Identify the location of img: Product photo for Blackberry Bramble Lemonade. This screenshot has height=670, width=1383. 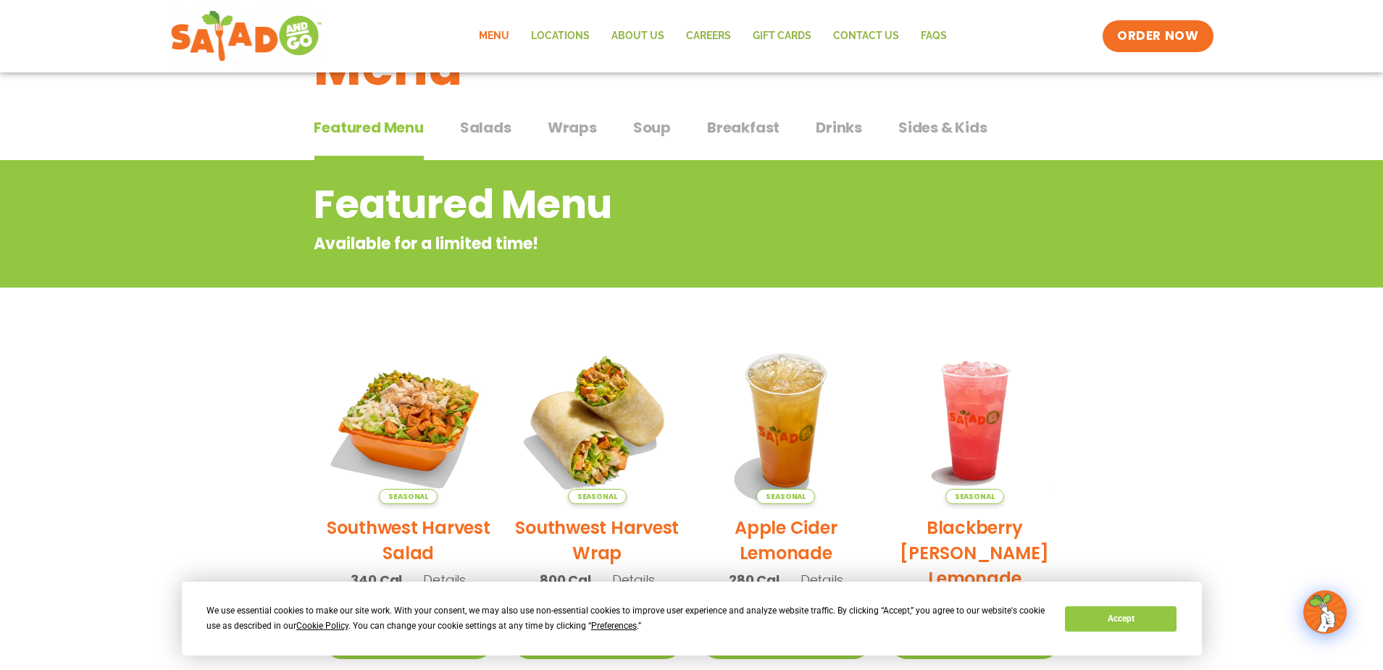
(975, 420).